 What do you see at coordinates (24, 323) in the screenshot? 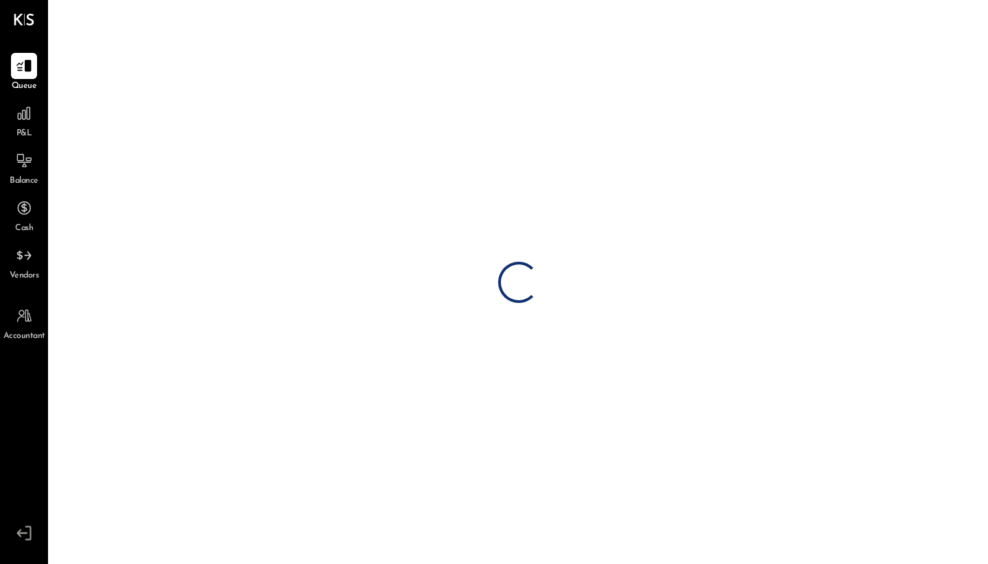
I see `a: Accountant` at bounding box center [24, 323].